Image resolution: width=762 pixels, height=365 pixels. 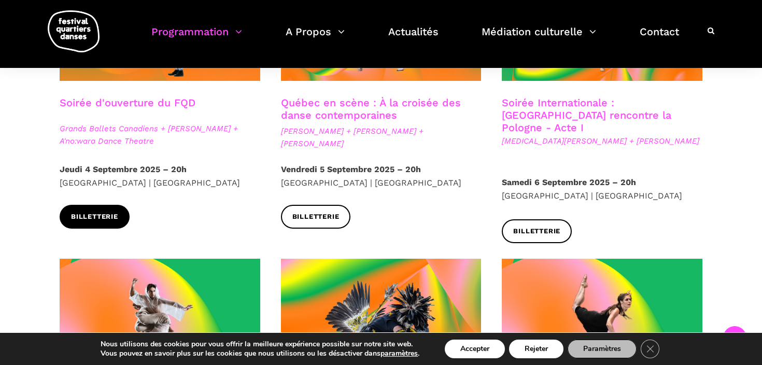 I want to click on strong: Samedi 6 Septembre 2025 – 20h, so click(x=569, y=182).